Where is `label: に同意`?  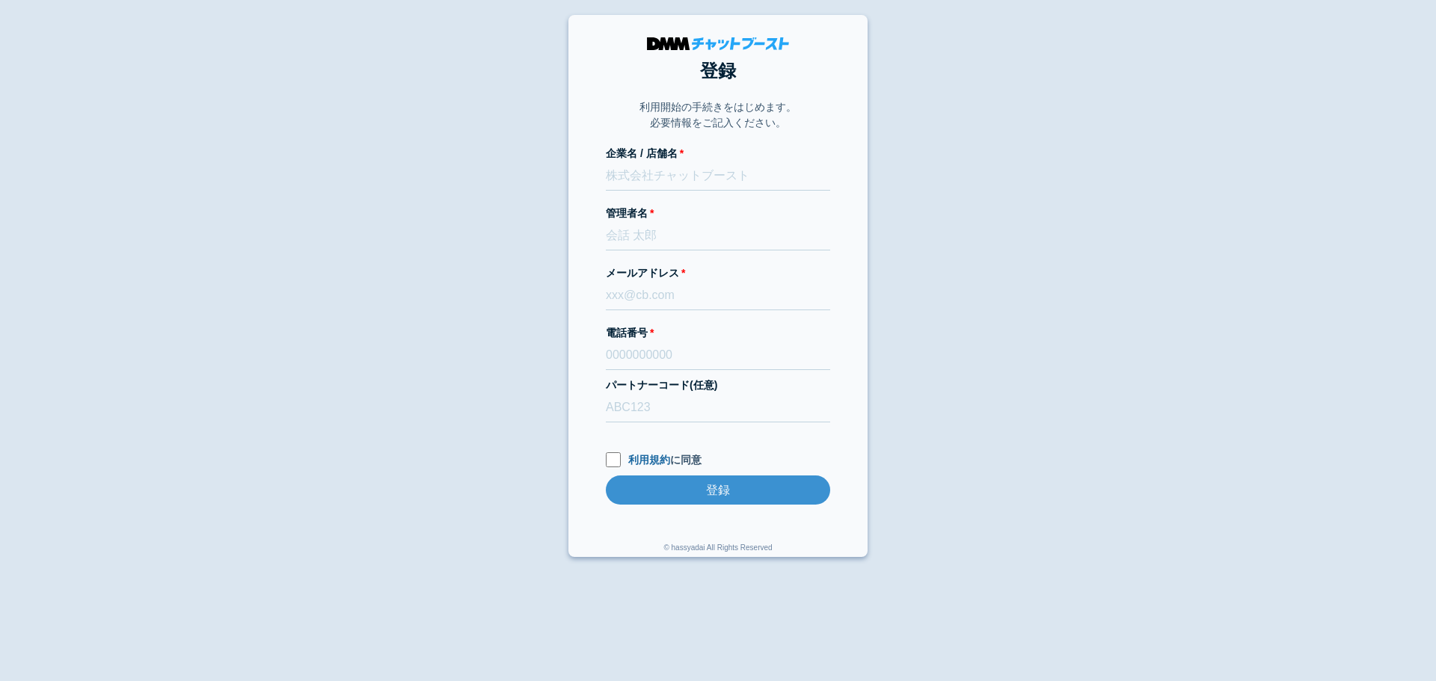 label: に同意 is located at coordinates (718, 460).